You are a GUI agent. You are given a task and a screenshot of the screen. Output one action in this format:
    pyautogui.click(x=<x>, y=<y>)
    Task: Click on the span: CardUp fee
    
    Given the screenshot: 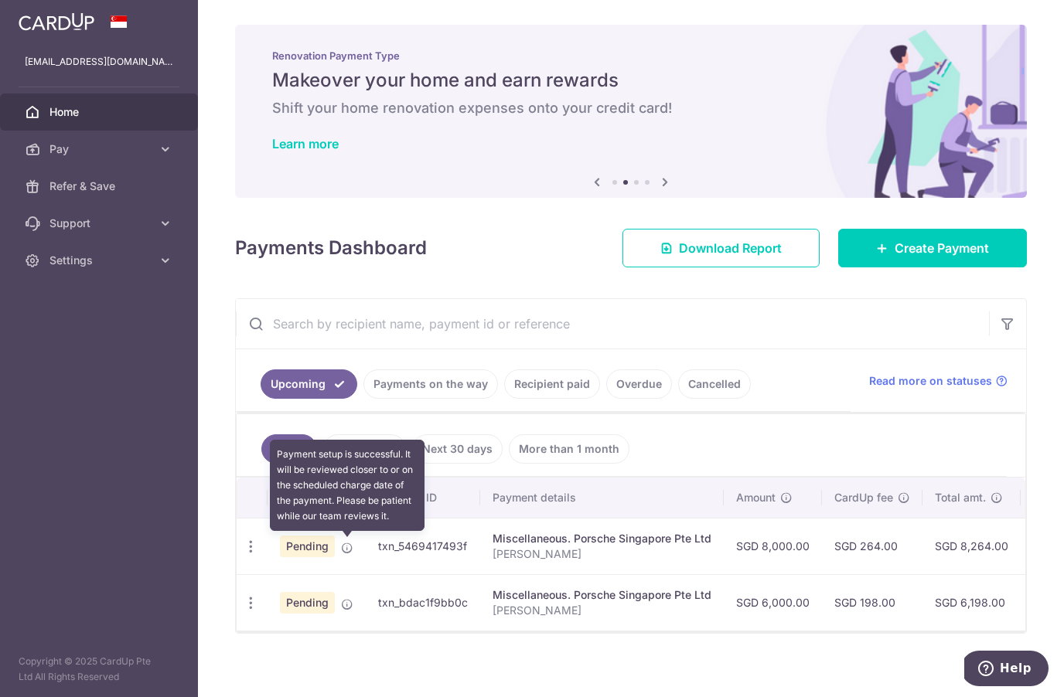 What is the action you would take?
    pyautogui.click(x=864, y=498)
    